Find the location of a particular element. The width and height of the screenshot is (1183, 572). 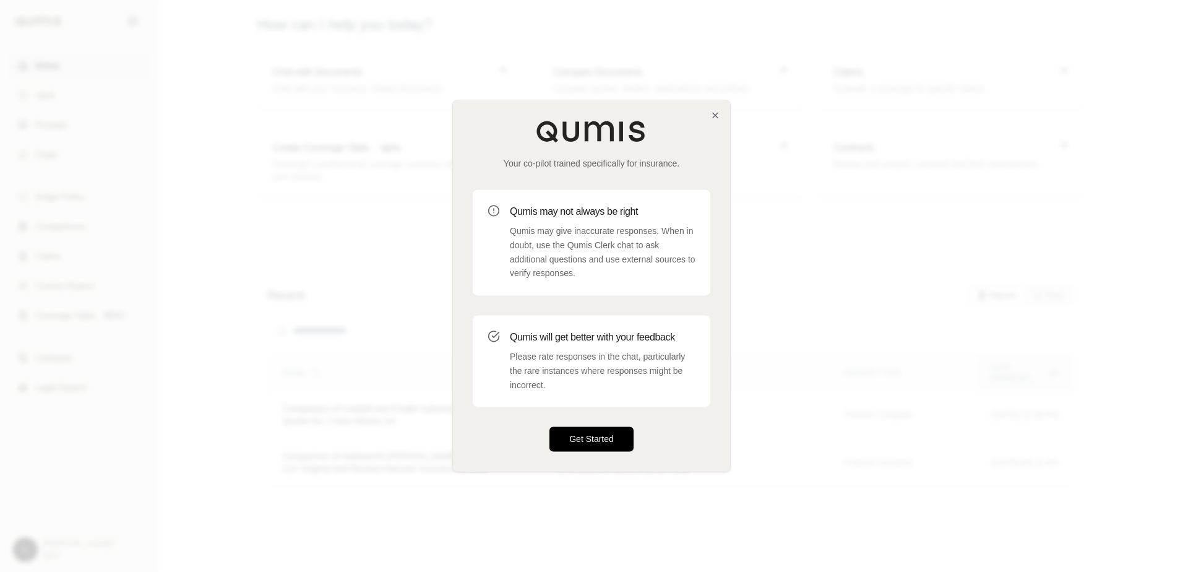

p: Qumis may give inaccurate responses. When in doubt, use the Qumis Clerk chat to ask additional qu... is located at coordinates (603, 252).